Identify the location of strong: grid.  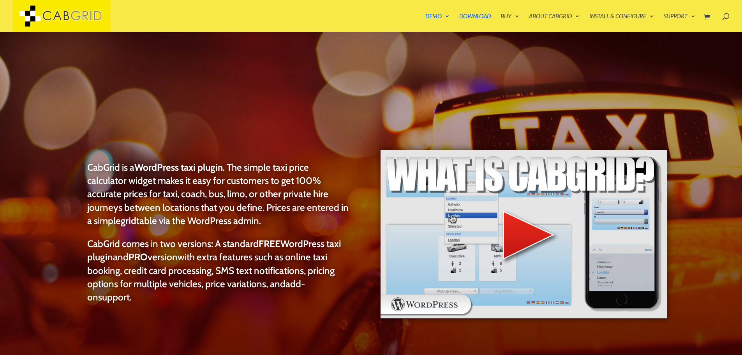
(129, 220).